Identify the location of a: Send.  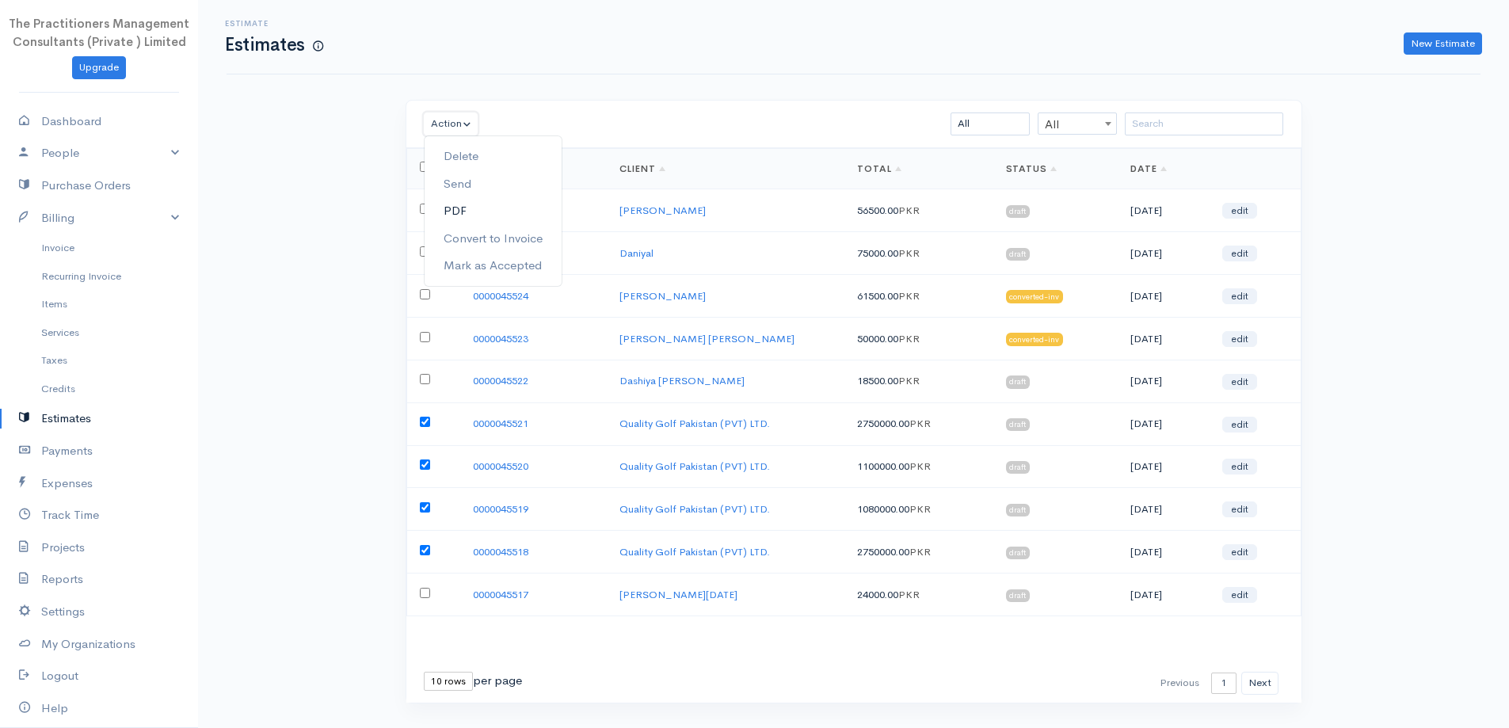
(493, 184).